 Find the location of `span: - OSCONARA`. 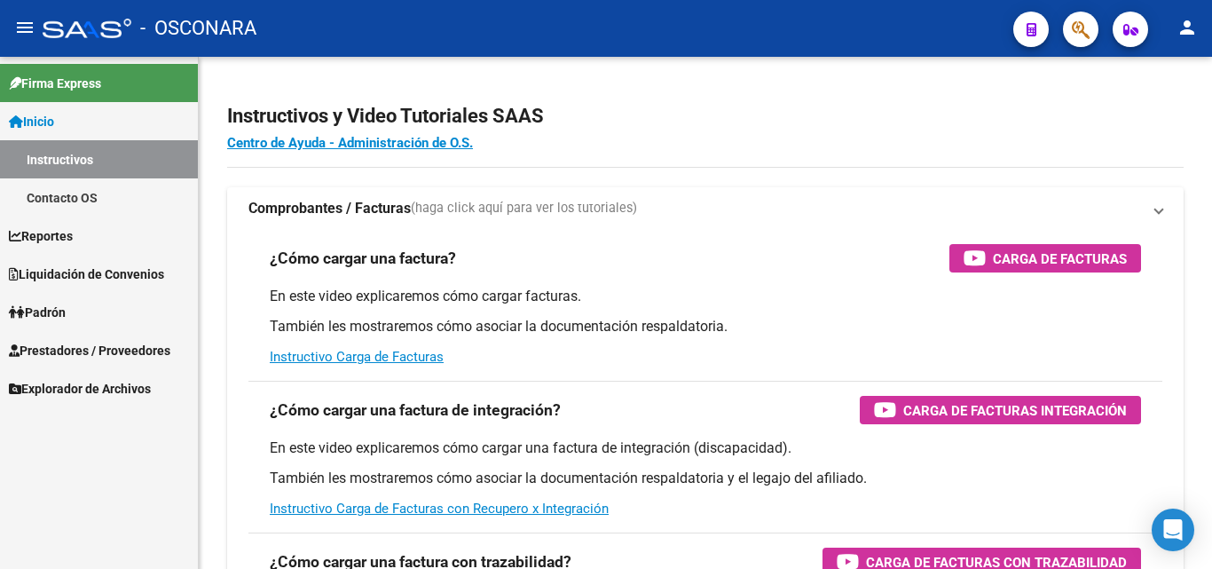

span: - OSCONARA is located at coordinates (198, 28).